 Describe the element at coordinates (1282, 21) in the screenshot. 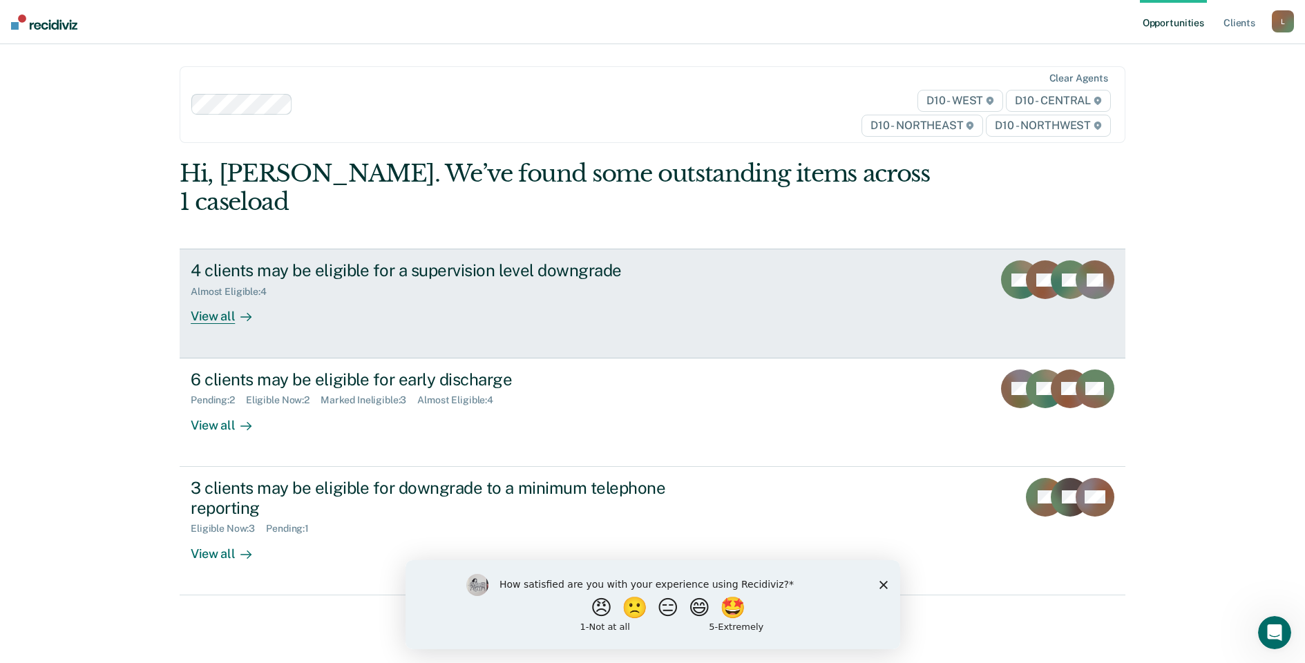

I see `div: L` at that location.